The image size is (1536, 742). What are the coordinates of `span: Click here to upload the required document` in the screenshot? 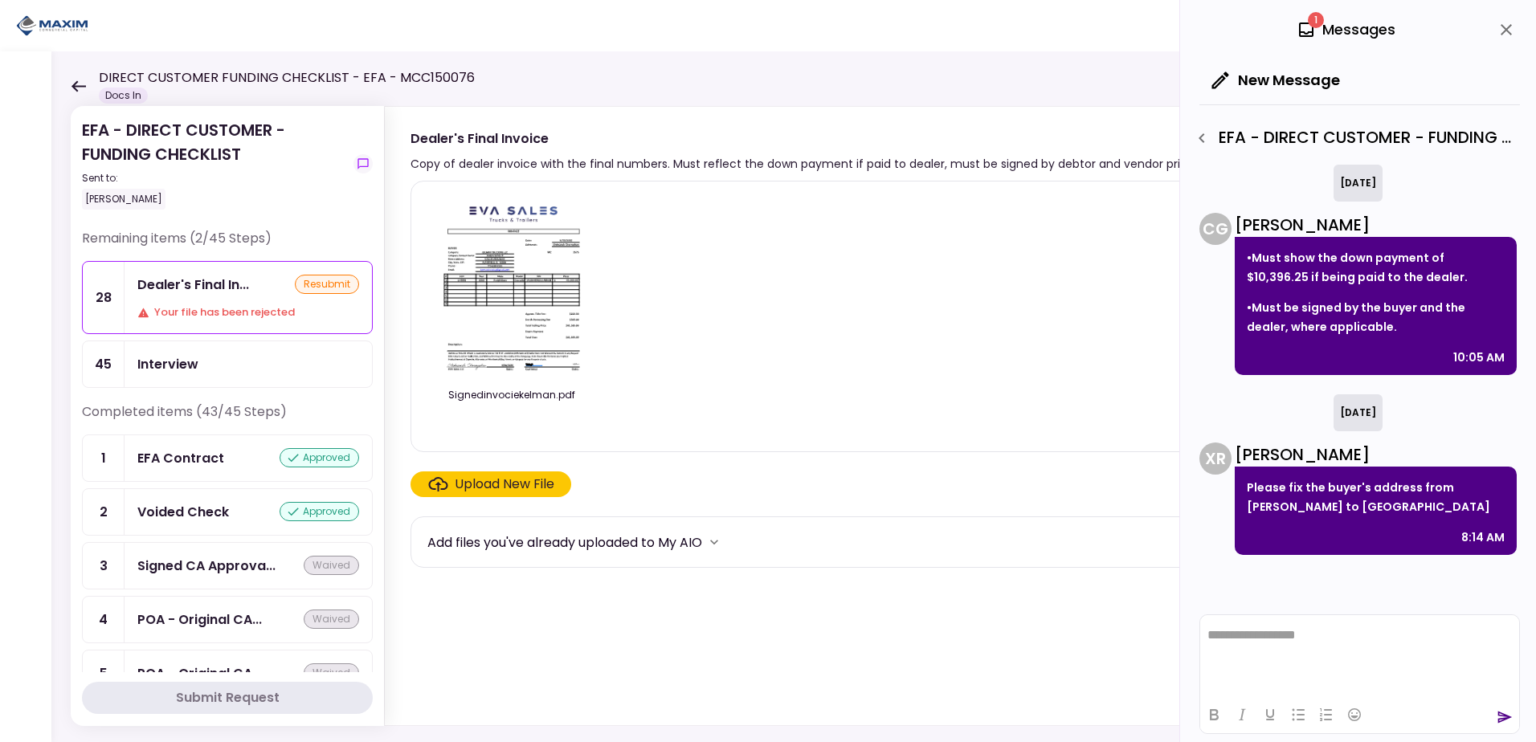 It's located at (491, 484).